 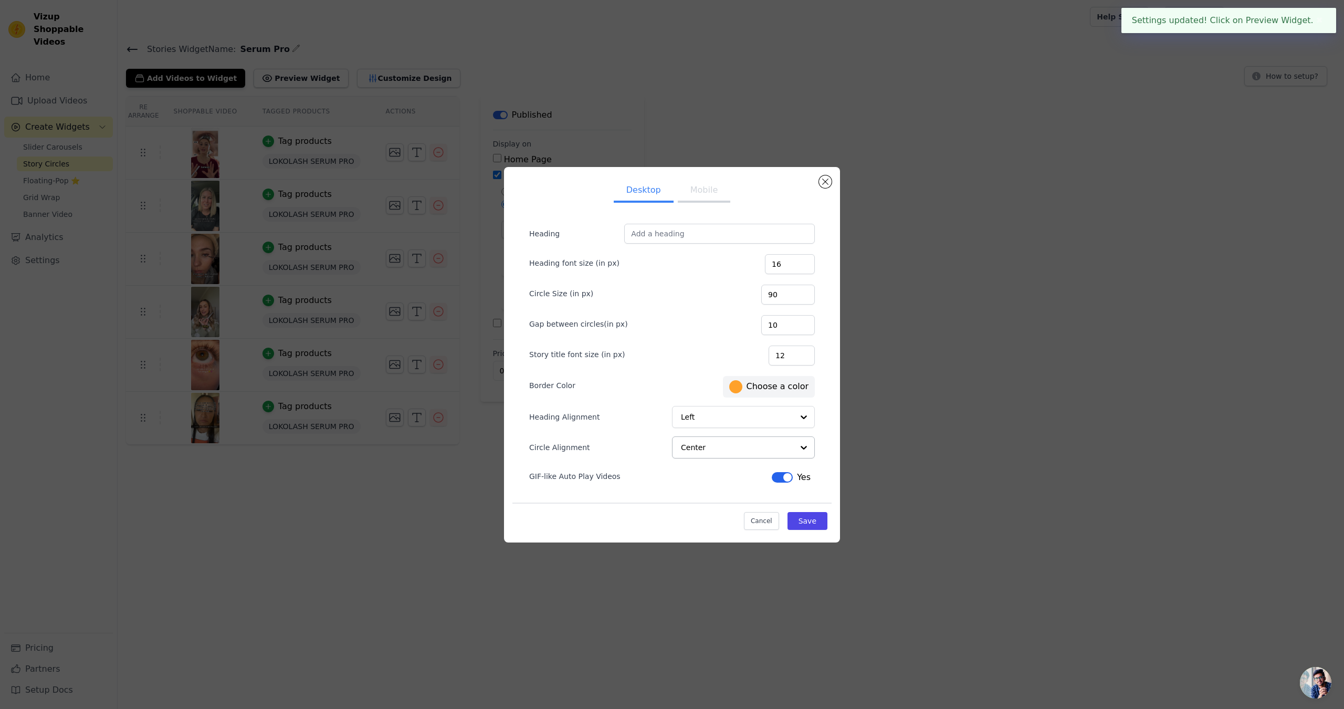 What do you see at coordinates (574, 263) in the screenshot?
I see `label: Heading font size (in px)` at bounding box center [574, 263].